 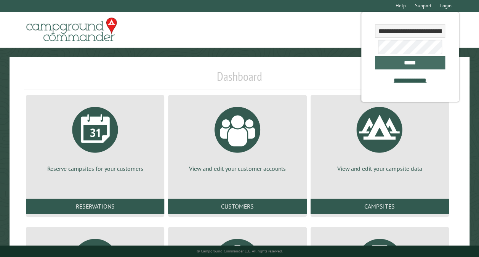 I want to click on p: View and edit your customer accounts, so click(x=237, y=168).